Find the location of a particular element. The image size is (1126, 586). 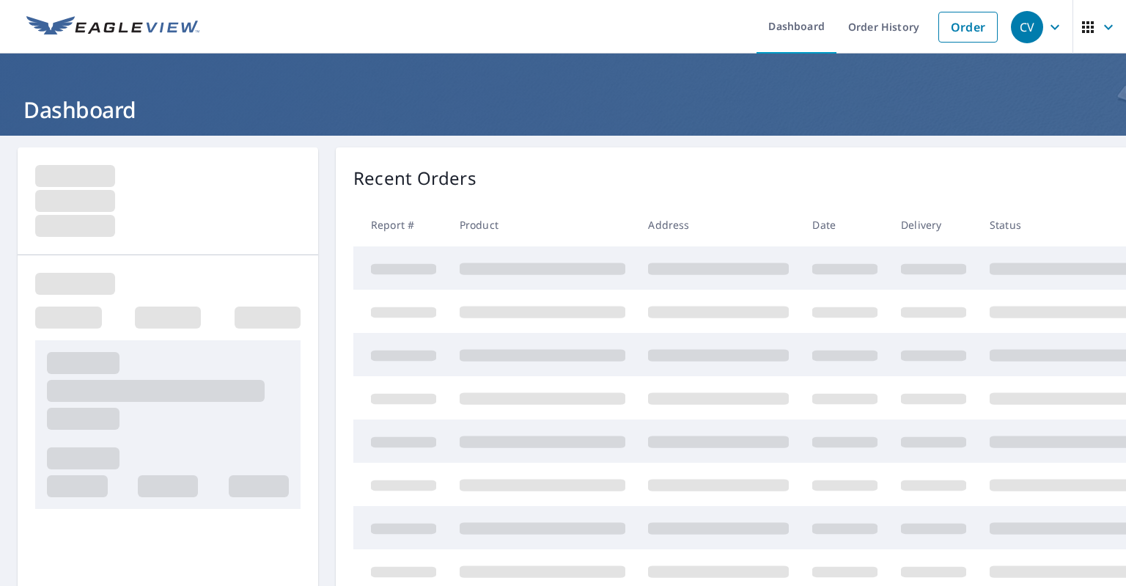

h1: Dashboard is located at coordinates (563, 109).